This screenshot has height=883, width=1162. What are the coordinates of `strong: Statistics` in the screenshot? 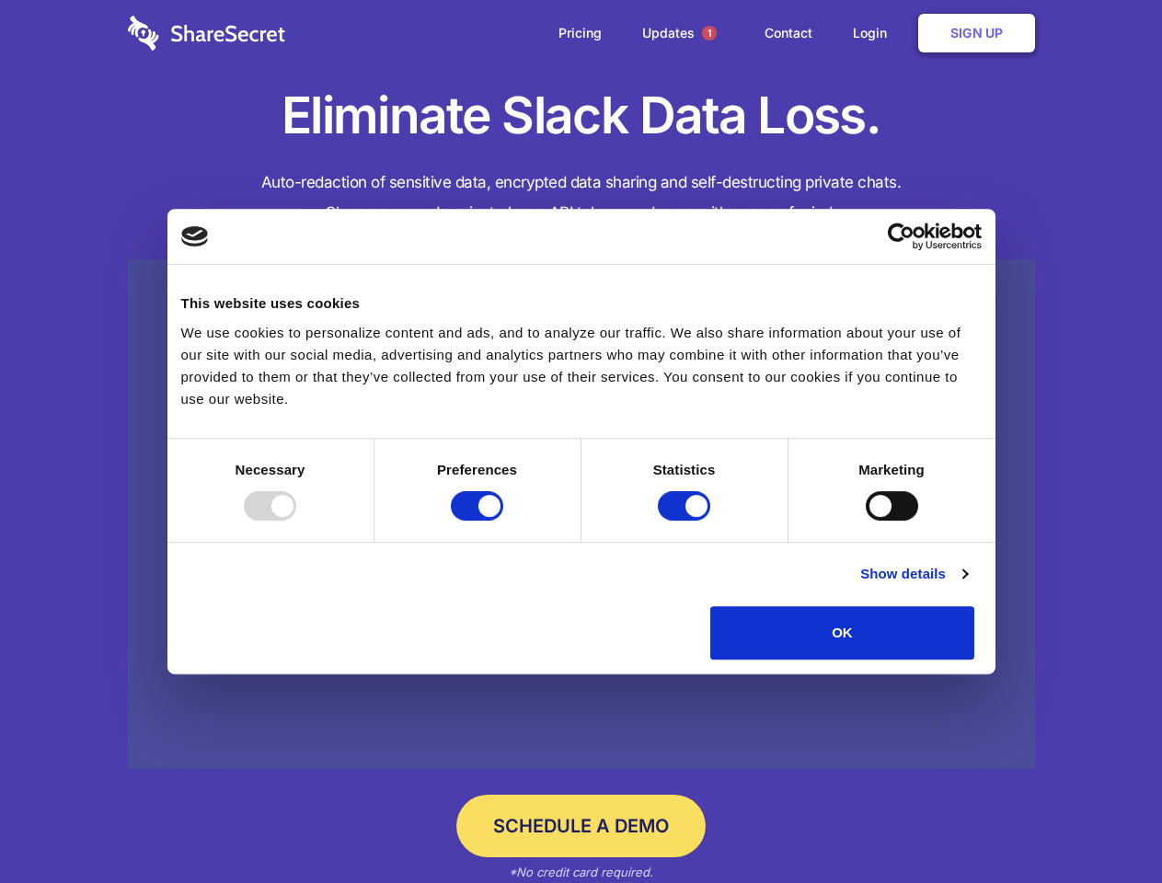 It's located at (685, 469).